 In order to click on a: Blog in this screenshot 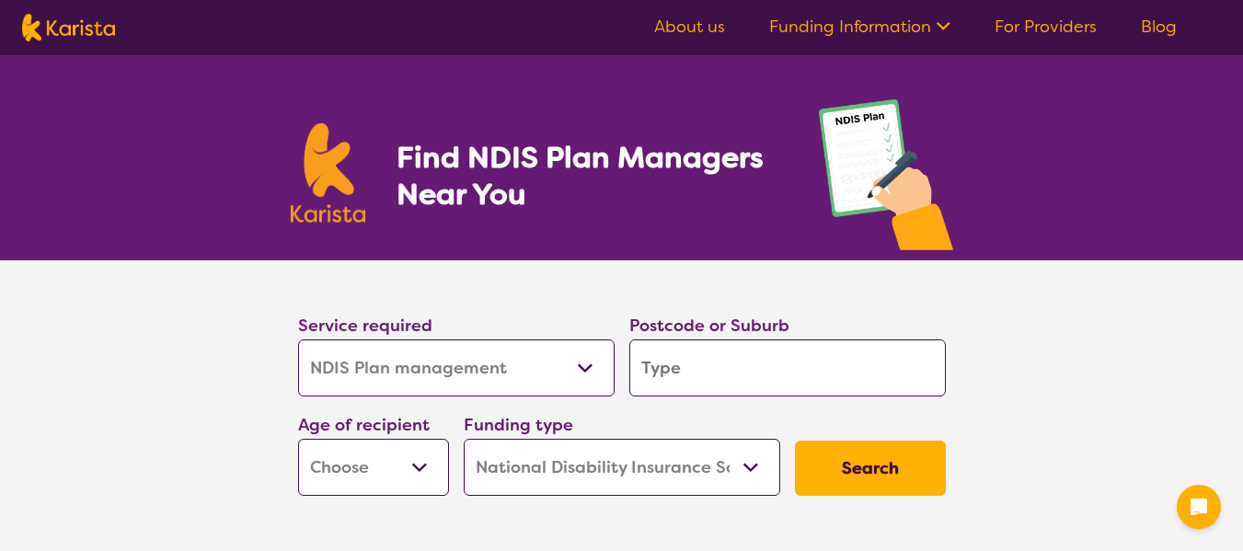, I will do `click(1159, 27)`.